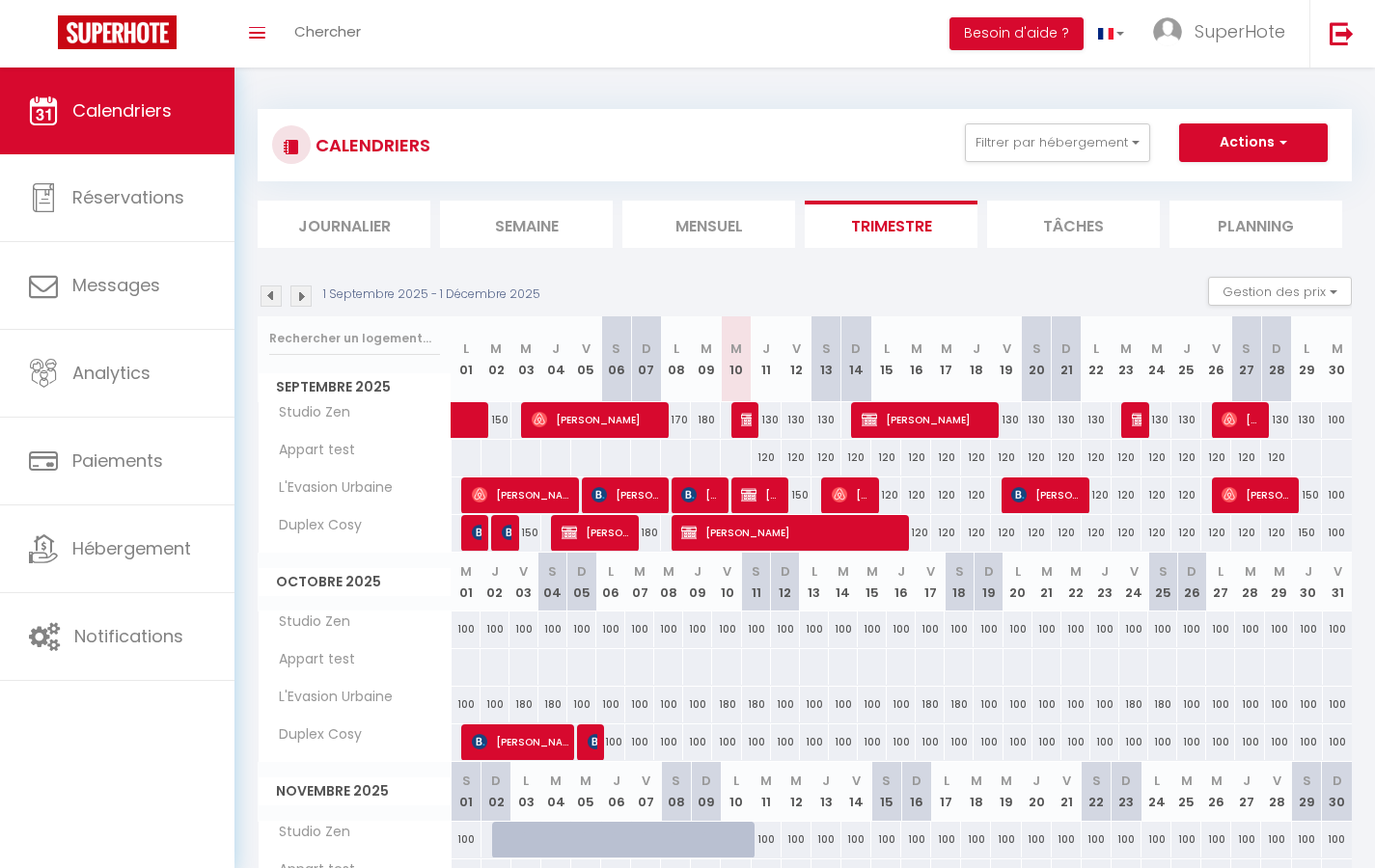 The height and width of the screenshot is (868, 1375). I want to click on th: 23, so click(1105, 582).